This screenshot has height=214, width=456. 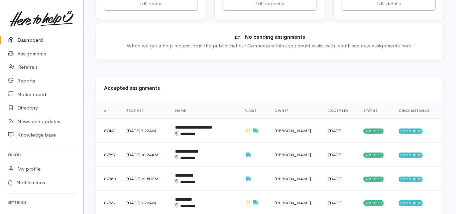 I want to click on td: 87441, so click(x=108, y=131).